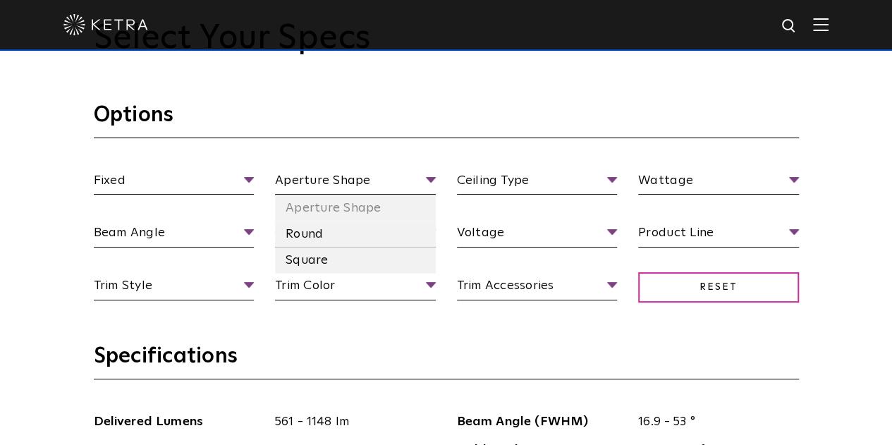 The image size is (892, 445). Describe the element at coordinates (174, 183) in the screenshot. I see `span: Fixed` at that location.